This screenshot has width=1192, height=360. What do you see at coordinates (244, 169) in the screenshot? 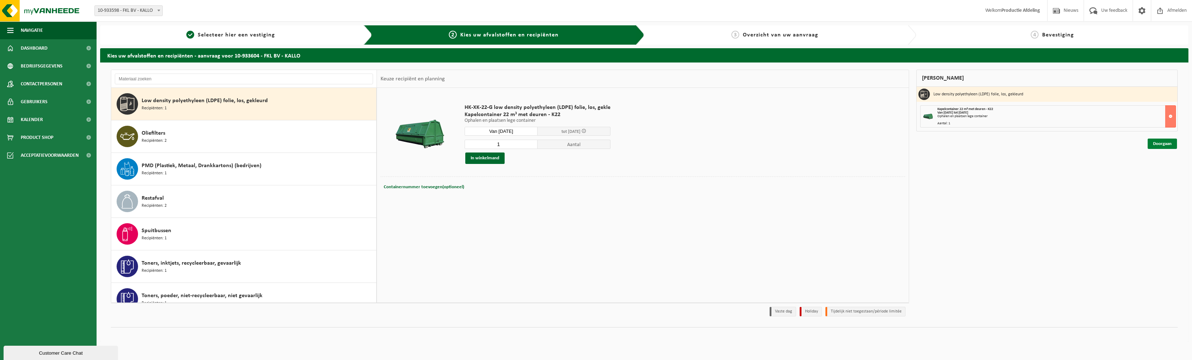
I see `button: PMD (Plastiek, Metaal, Drankkartons) (bedrijven) Recipiënten: 1` at bounding box center [244, 169].